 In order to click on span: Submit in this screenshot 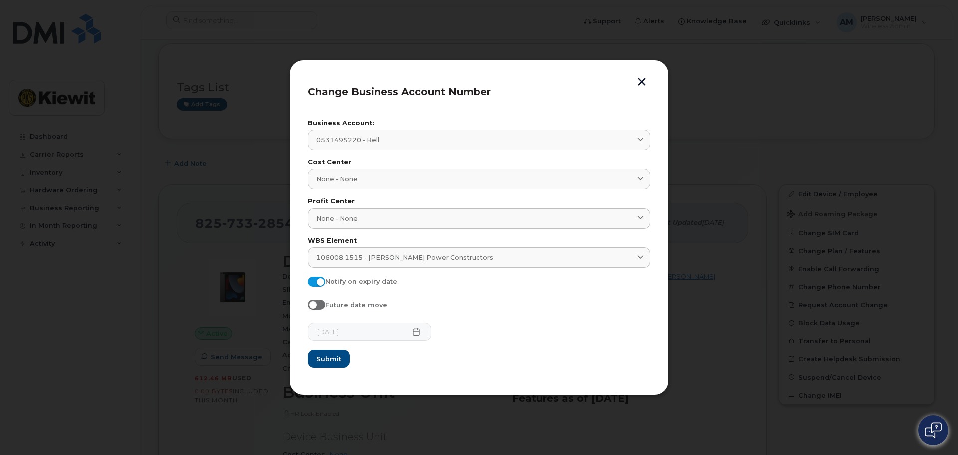, I will do `click(329, 358)`.